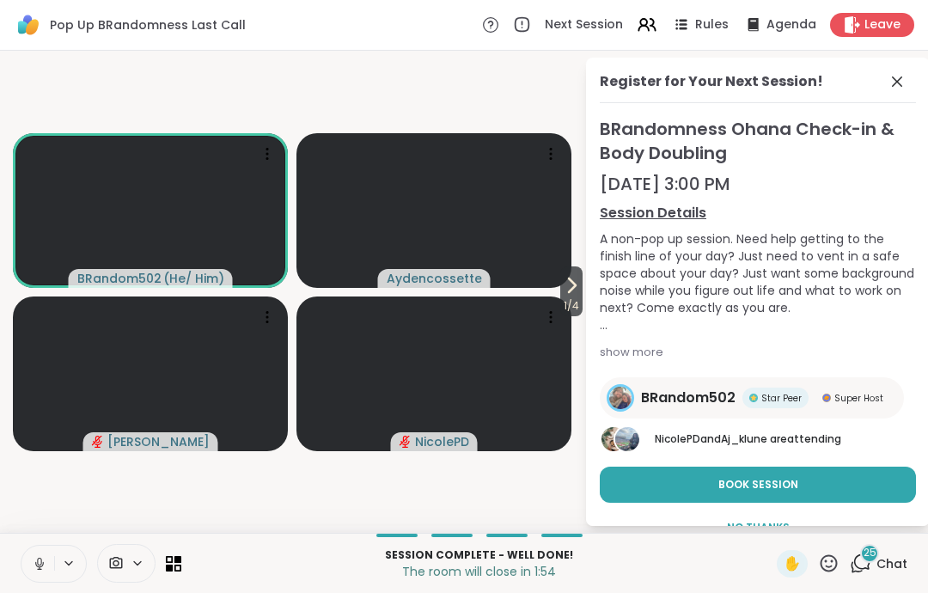  Describe the element at coordinates (613, 439) in the screenshot. I see `img: NicolePD` at that location.